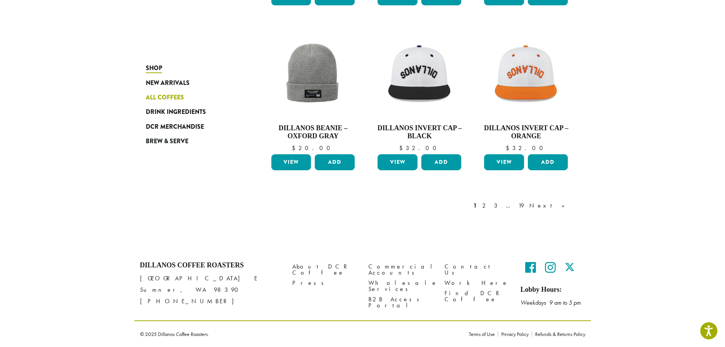 The image size is (725, 347). I want to click on a: B2B Access Portal, so click(401, 302).